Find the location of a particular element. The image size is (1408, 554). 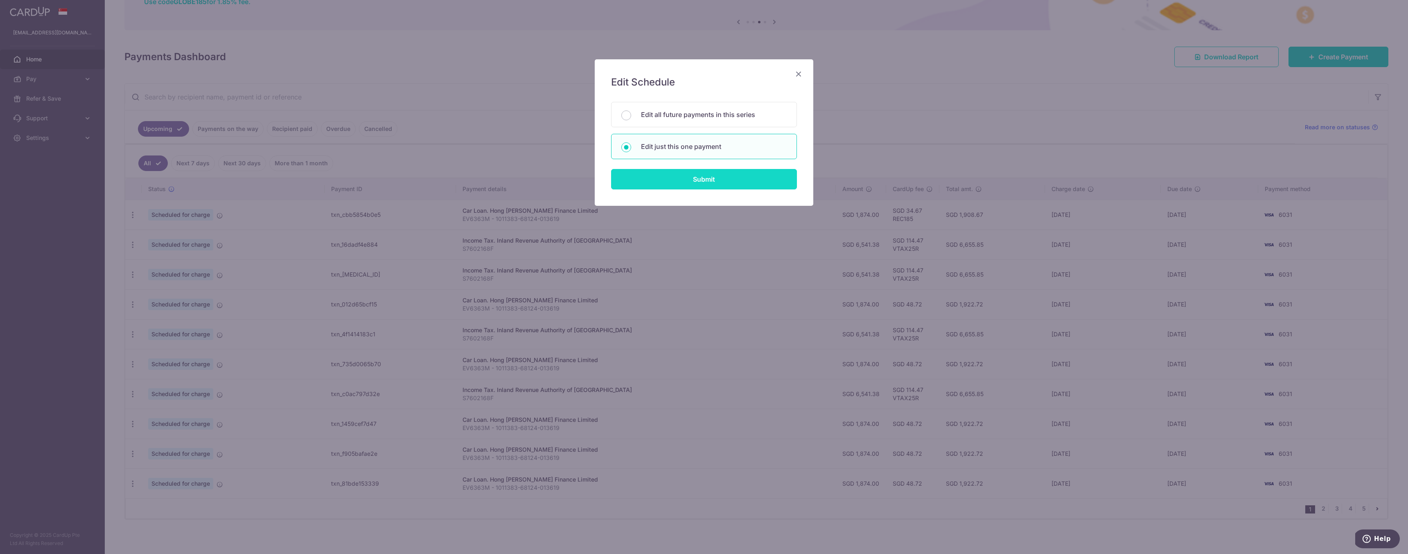

input: Submit is located at coordinates (704, 179).